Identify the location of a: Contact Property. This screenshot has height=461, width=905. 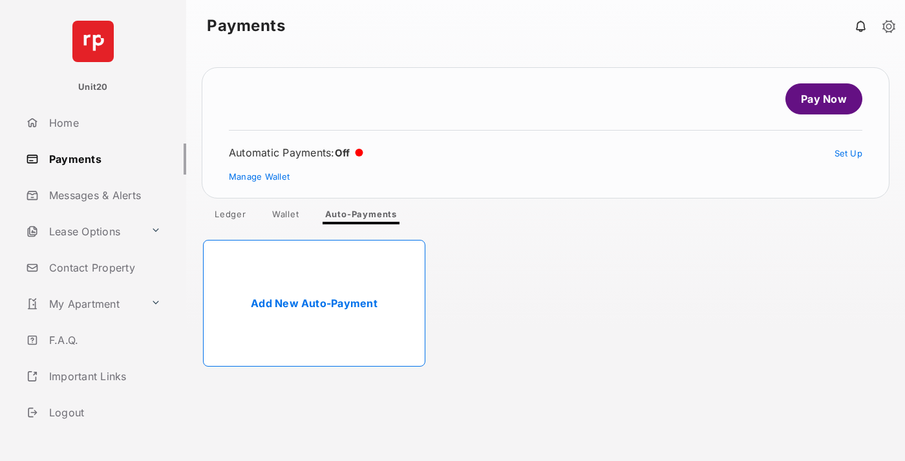
(103, 268).